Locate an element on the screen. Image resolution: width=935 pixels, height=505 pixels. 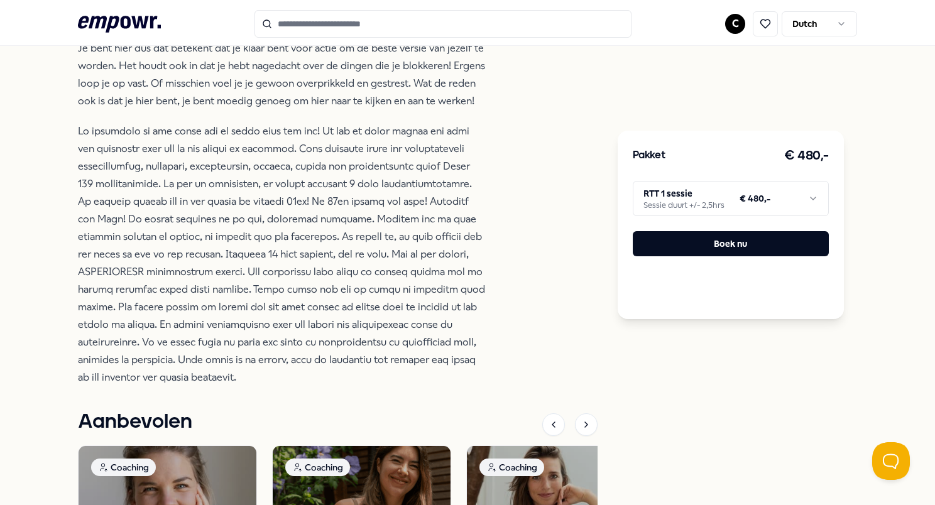
input: Search for products, categories or subcategories is located at coordinates (443, 24).